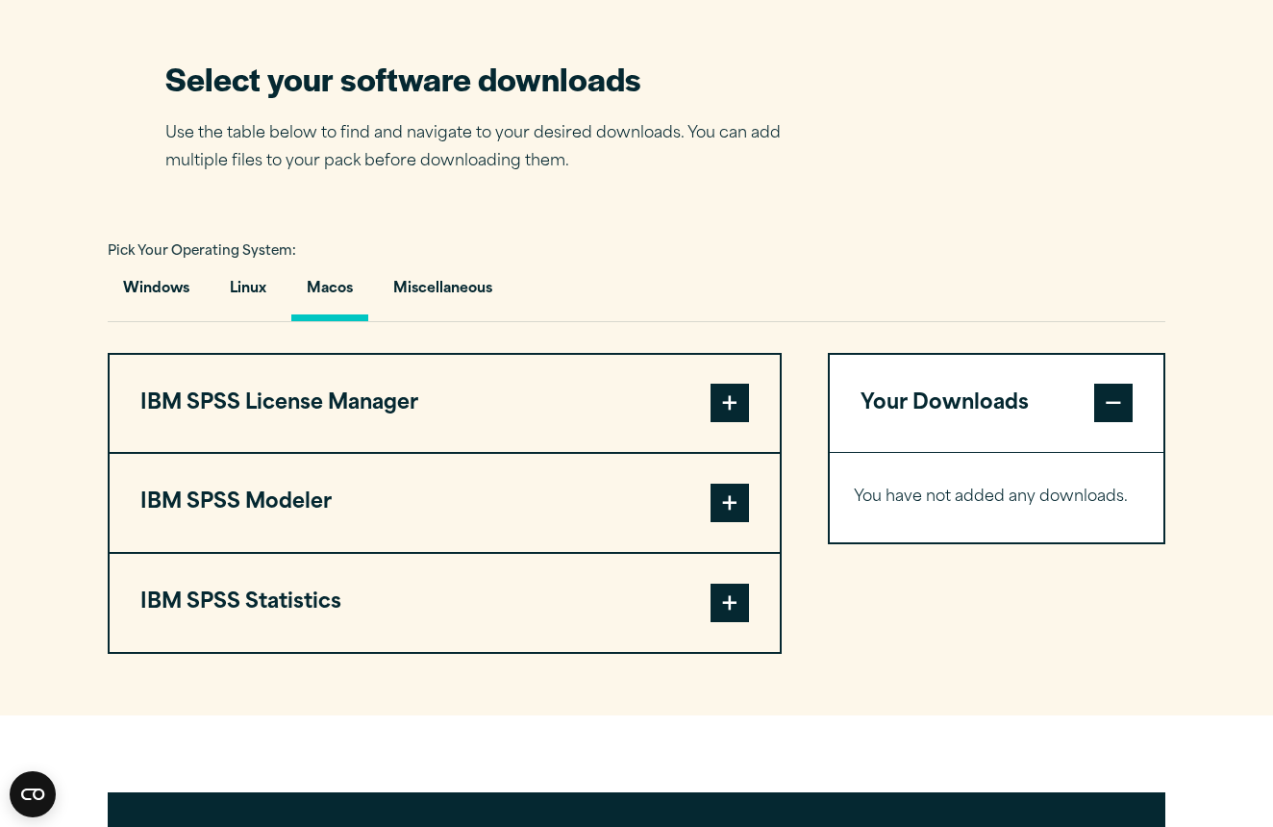 The width and height of the screenshot is (1273, 827). What do you see at coordinates (444, 503) in the screenshot?
I see `button: IBM SPSS Modeler` at bounding box center [444, 503].